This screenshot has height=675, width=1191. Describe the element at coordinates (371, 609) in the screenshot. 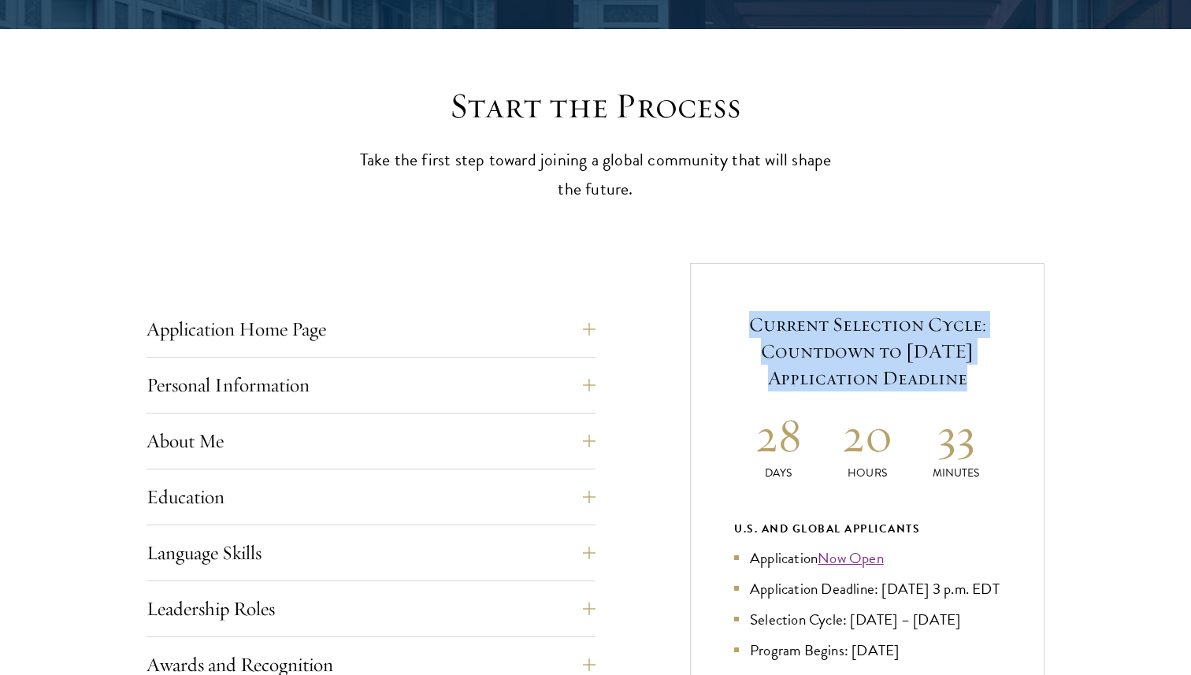

I see `button: Leadership Roles` at that location.